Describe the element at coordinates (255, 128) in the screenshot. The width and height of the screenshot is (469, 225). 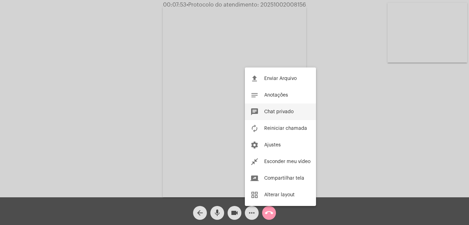
I see `mat-icon: autorenew` at that location.